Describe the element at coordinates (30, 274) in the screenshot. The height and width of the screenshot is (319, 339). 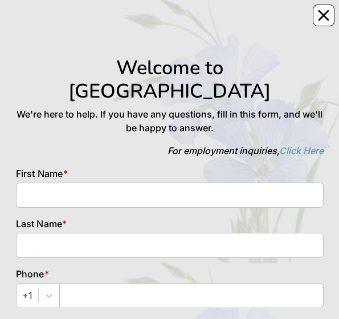
I see `span: Phone` at that location.